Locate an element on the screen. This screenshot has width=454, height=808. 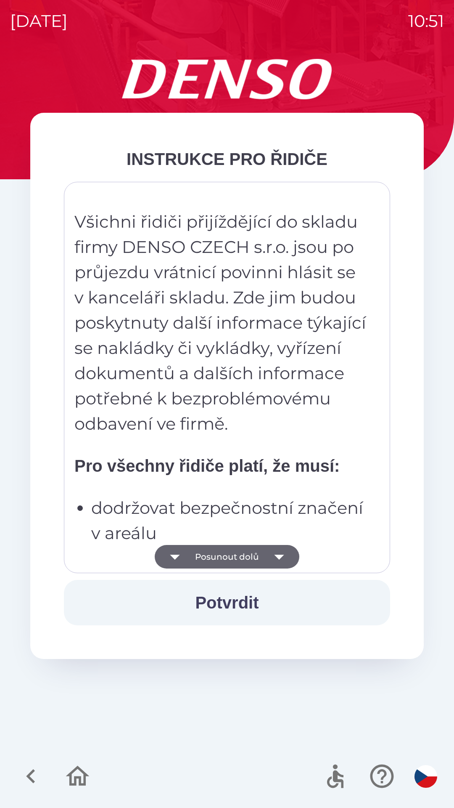
p: 10:51 is located at coordinates (426, 21).